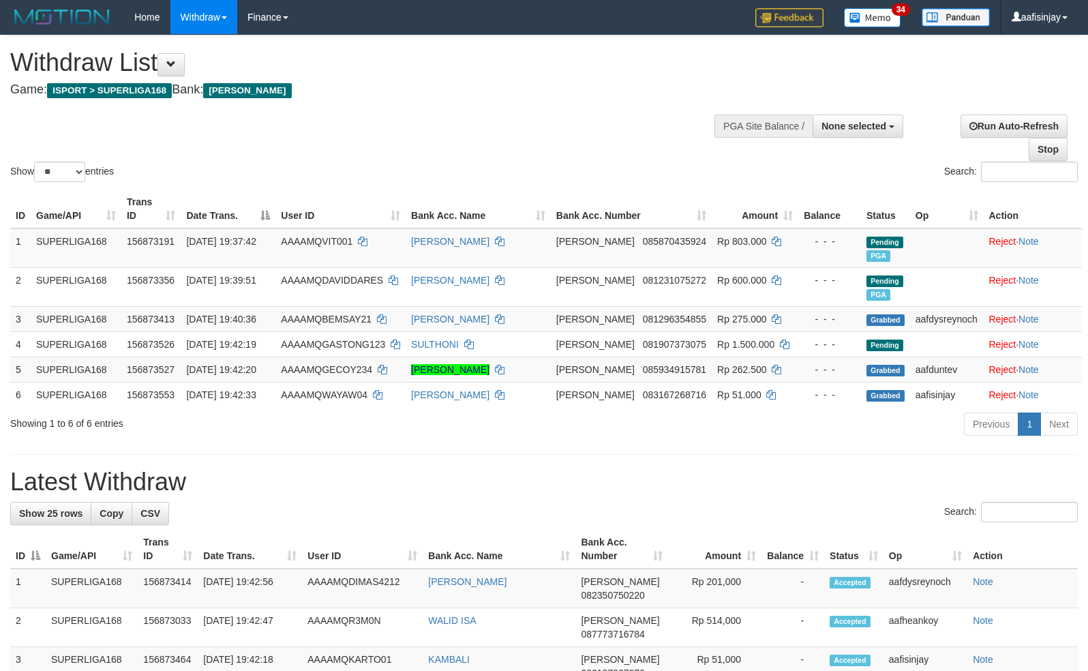  Describe the element at coordinates (674, 395) in the screenshot. I see `span: Copy 083167268716 to clipboard` at that location.